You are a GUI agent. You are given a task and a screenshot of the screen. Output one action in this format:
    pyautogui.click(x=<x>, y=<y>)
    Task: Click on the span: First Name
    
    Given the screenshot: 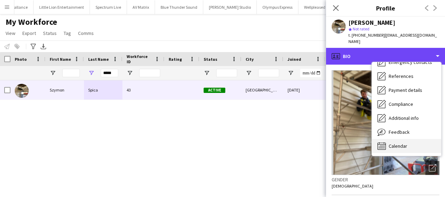 What is the action you would take?
    pyautogui.click(x=60, y=59)
    